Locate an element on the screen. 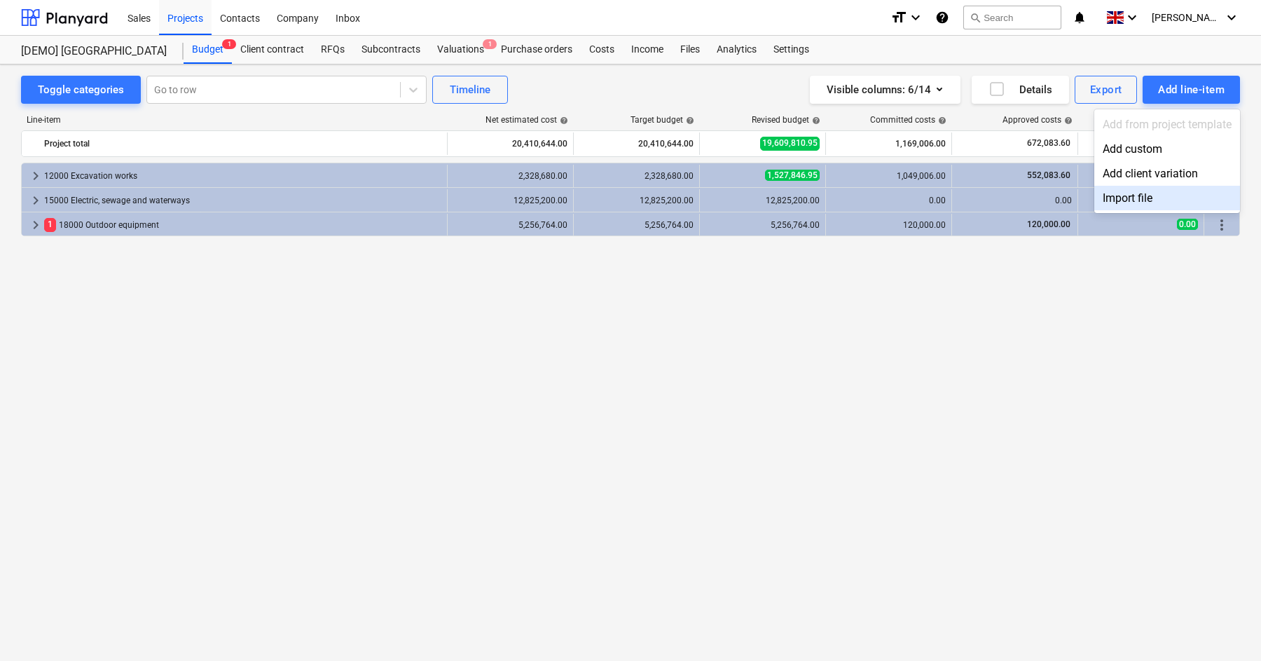 Image resolution: width=1261 pixels, height=661 pixels. div: Chat Widget is located at coordinates (1226, 627).